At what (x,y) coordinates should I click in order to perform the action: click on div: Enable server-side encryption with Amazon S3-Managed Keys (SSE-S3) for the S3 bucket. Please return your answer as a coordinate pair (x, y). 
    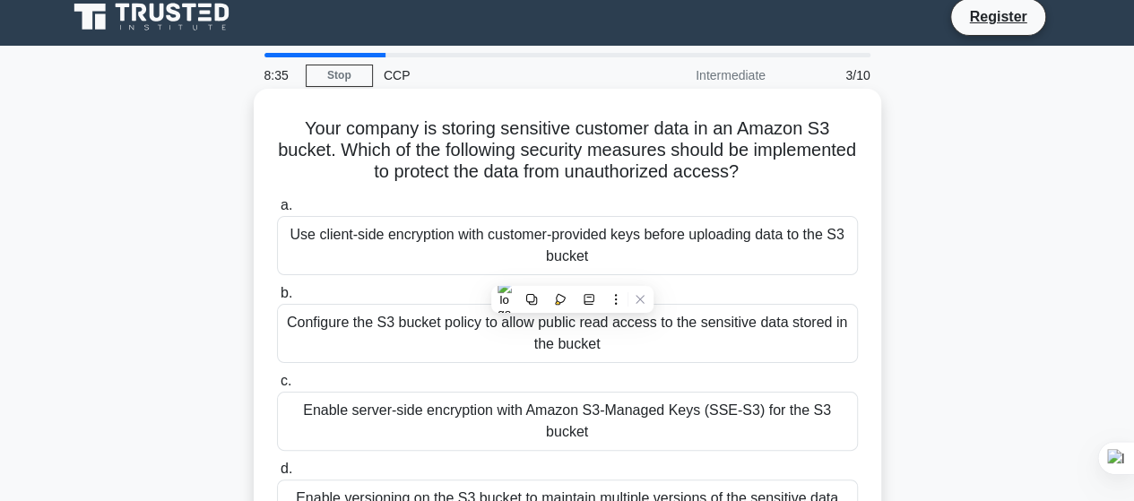
    Looking at the image, I should click on (567, 421).